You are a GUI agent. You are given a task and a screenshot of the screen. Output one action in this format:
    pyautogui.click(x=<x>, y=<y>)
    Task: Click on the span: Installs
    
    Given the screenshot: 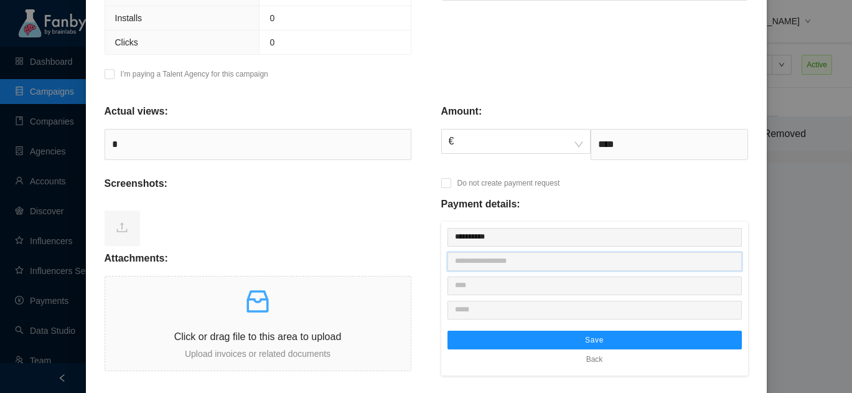 What is the action you would take?
    pyautogui.click(x=129, y=18)
    